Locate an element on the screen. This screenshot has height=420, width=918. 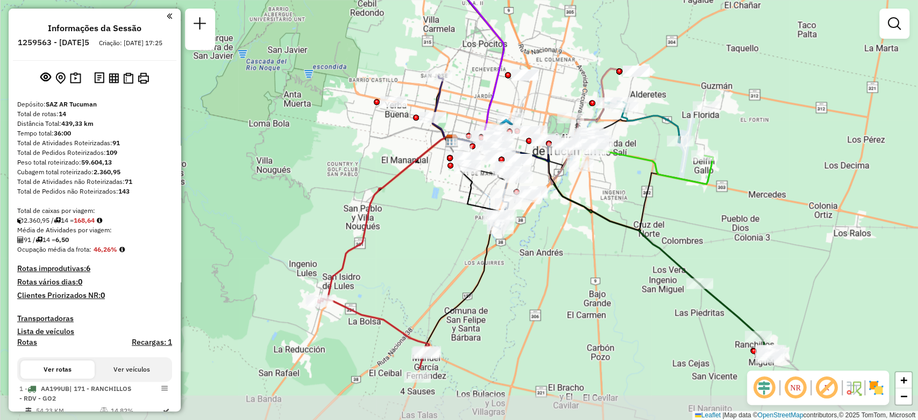
div: Atividade não roteirizada - Legion Norte is located at coordinates (501, 158).